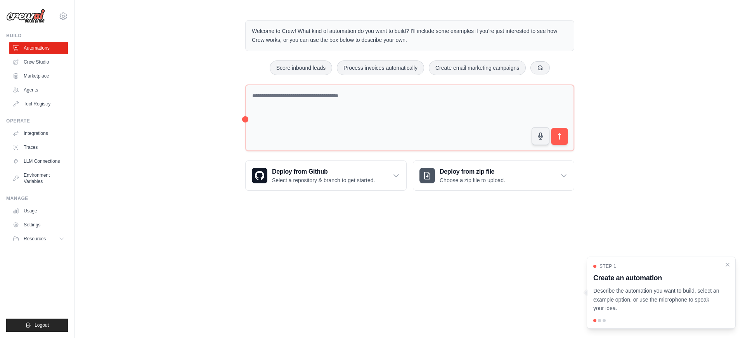  Describe the element at coordinates (38, 211) in the screenshot. I see `a: Usage` at that location.